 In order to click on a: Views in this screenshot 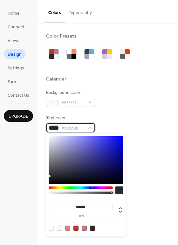, I will do `click(13, 40)`.